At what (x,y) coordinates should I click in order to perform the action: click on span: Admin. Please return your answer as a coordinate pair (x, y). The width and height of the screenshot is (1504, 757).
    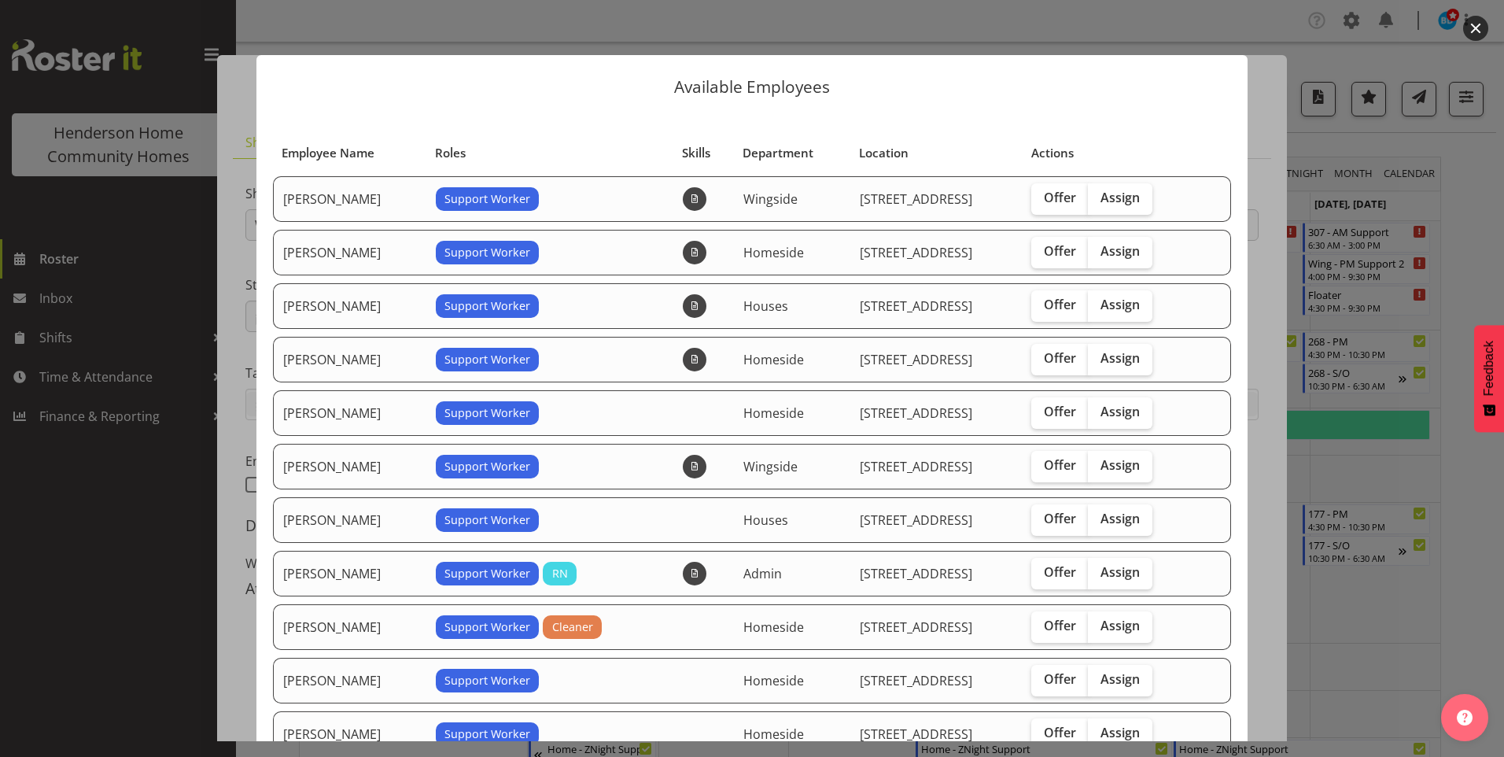
    Looking at the image, I should click on (762, 574).